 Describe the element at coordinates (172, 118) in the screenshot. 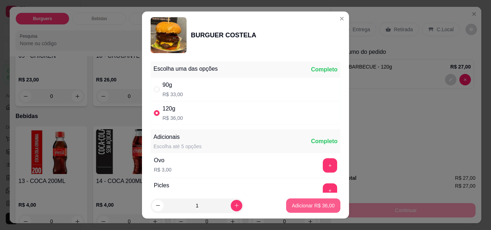

I see `p: R$ 36,00` at that location.